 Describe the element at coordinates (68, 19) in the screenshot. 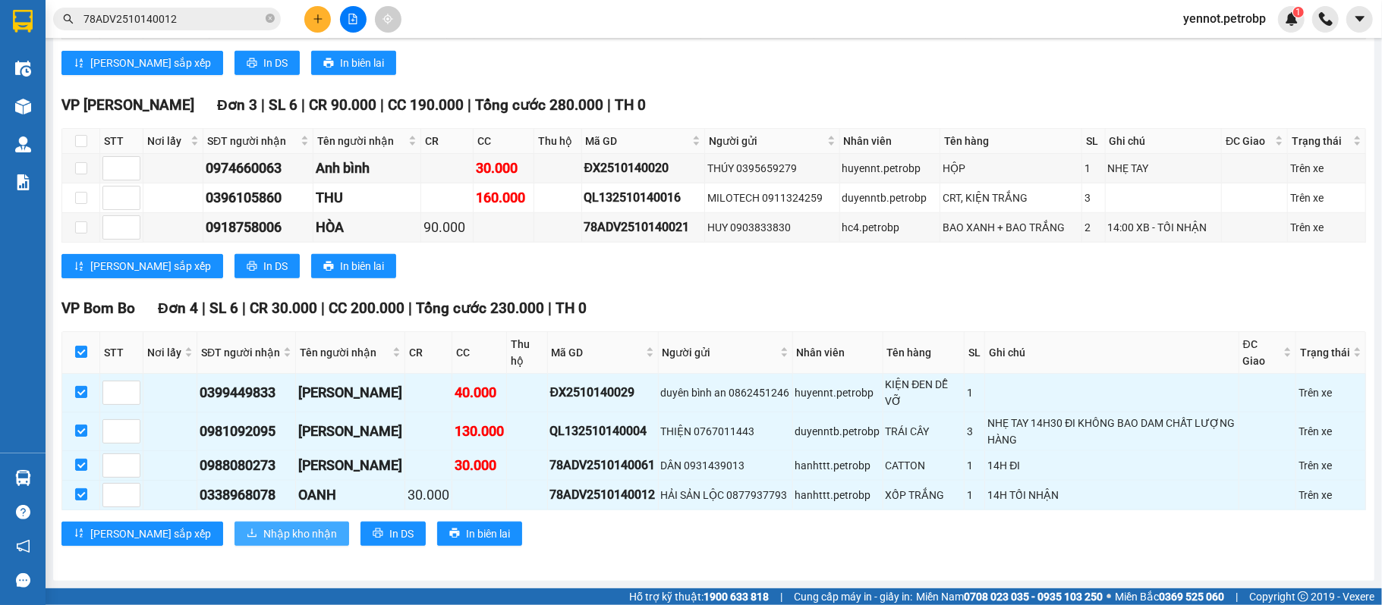

I see `span: search` at that location.